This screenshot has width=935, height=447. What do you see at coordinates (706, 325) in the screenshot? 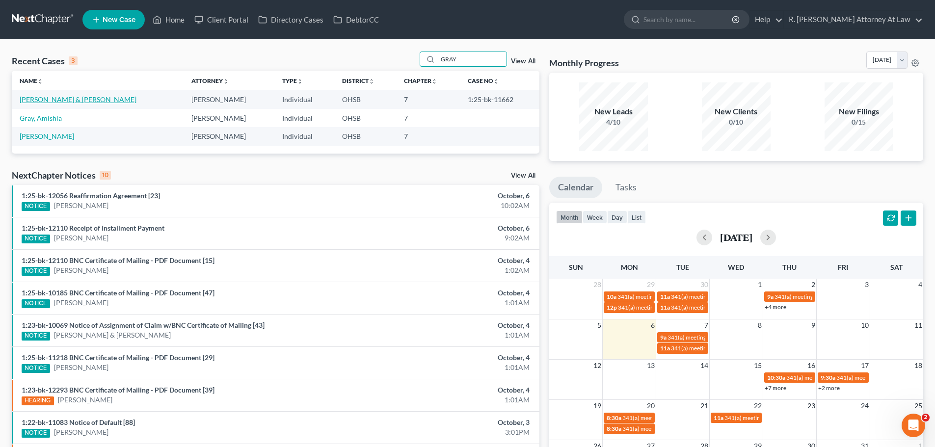
I see `span: 7` at bounding box center [706, 325].